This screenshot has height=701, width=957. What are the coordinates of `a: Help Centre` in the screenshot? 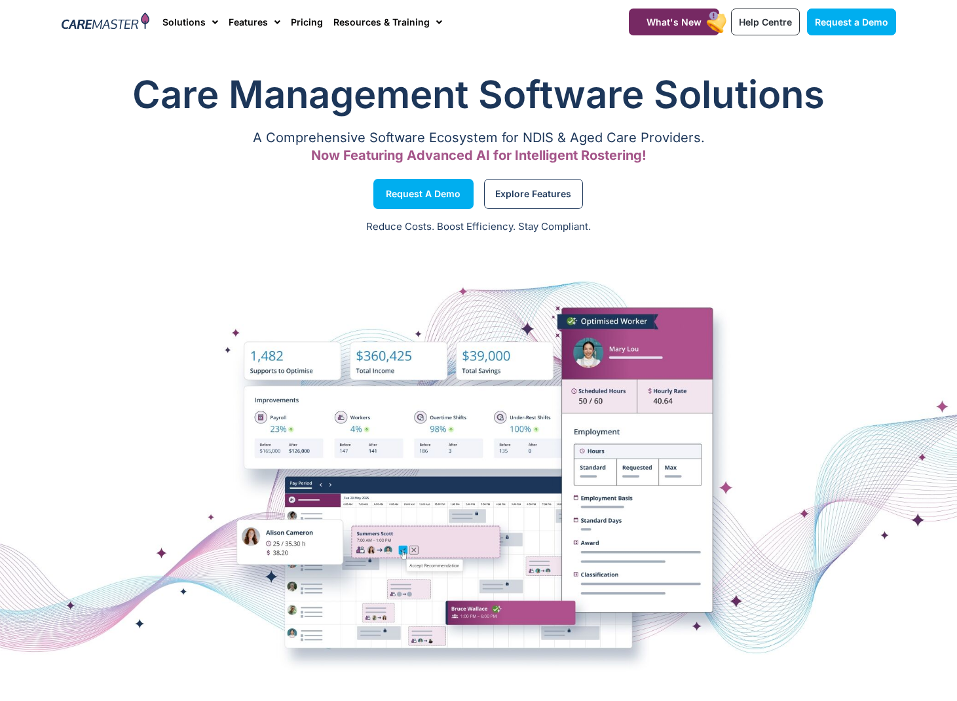 It's located at (765, 22).